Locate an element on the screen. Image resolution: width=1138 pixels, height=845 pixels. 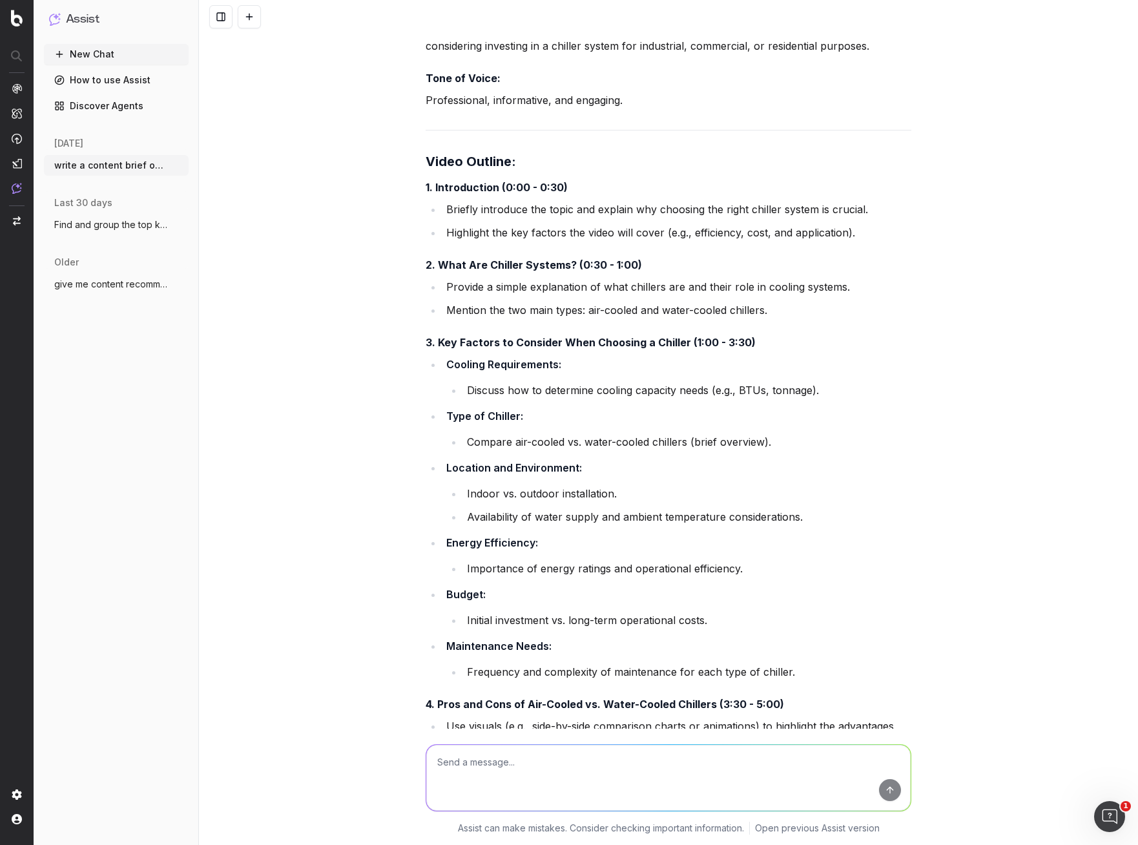
li: Provide a simple explanation of what chillers are and their role in cooling systems. is located at coordinates (677, 287).